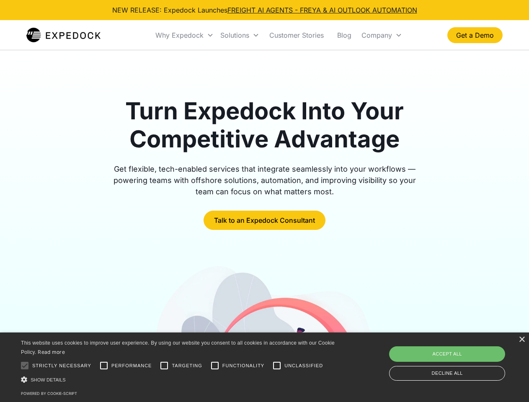  What do you see at coordinates (264, 220) in the screenshot?
I see `a: Talk to an Expedock Consultant` at bounding box center [264, 220].